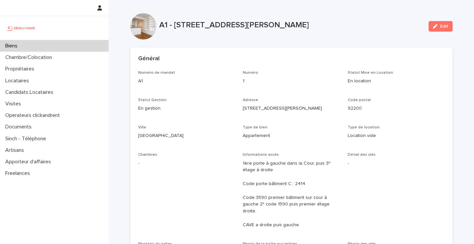 This screenshot has height=244, width=474. I want to click on span: Adresse, so click(250, 100).